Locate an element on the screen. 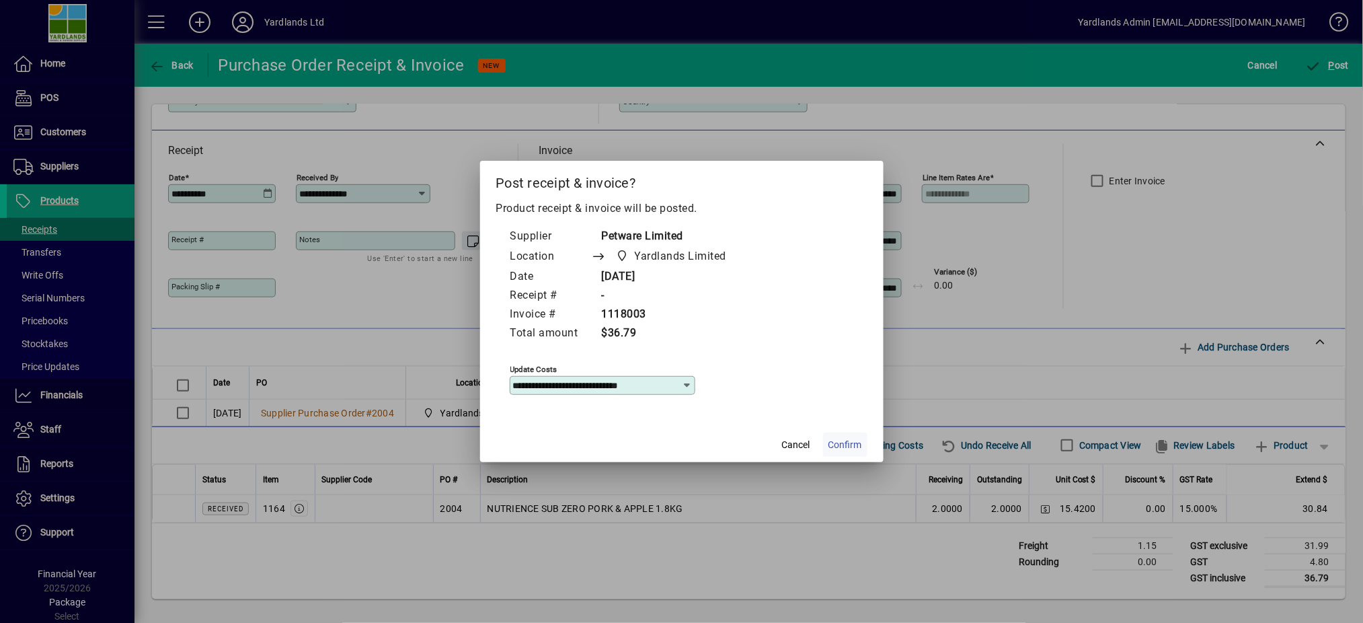 The image size is (1363, 623). h2: Post receipt & invoice? is located at coordinates (682, 180).